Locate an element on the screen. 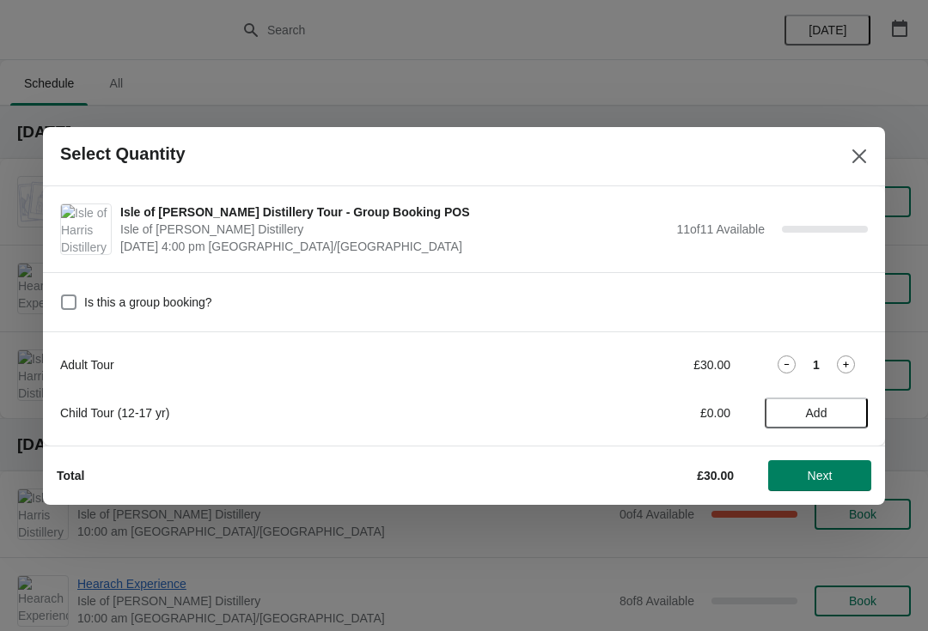 The image size is (928, 631). span: Is this a group booking? is located at coordinates (148, 302).